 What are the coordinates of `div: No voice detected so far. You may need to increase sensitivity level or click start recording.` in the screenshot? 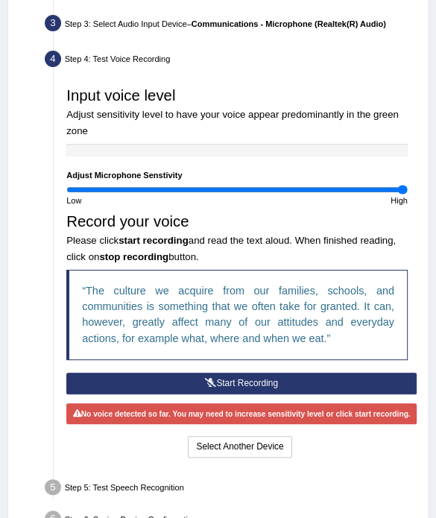 It's located at (241, 414).